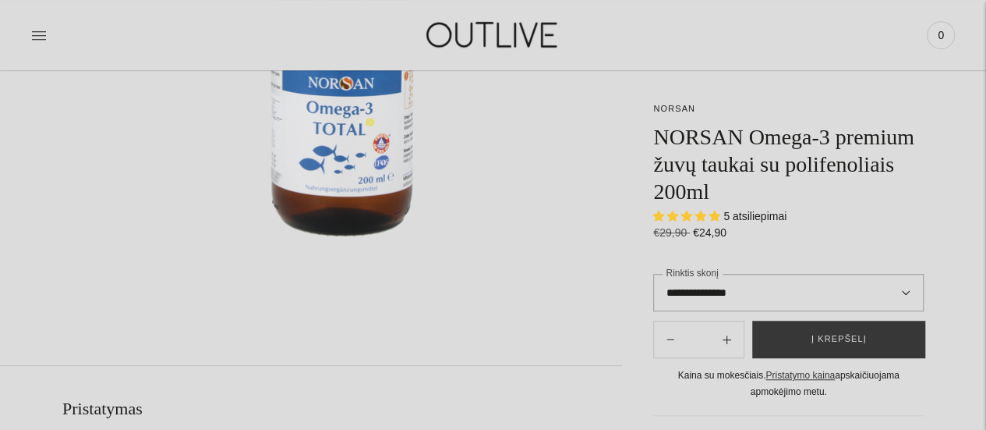 The height and width of the screenshot is (430, 986). I want to click on button: Subtract product quantity, so click(727, 339).